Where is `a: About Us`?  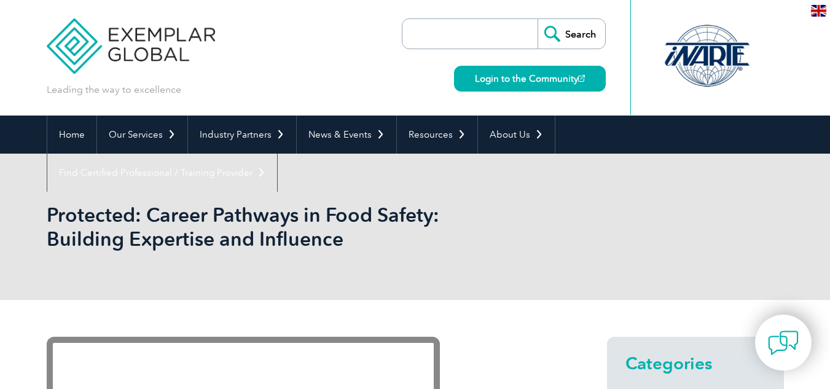 a: About Us is located at coordinates (516, 135).